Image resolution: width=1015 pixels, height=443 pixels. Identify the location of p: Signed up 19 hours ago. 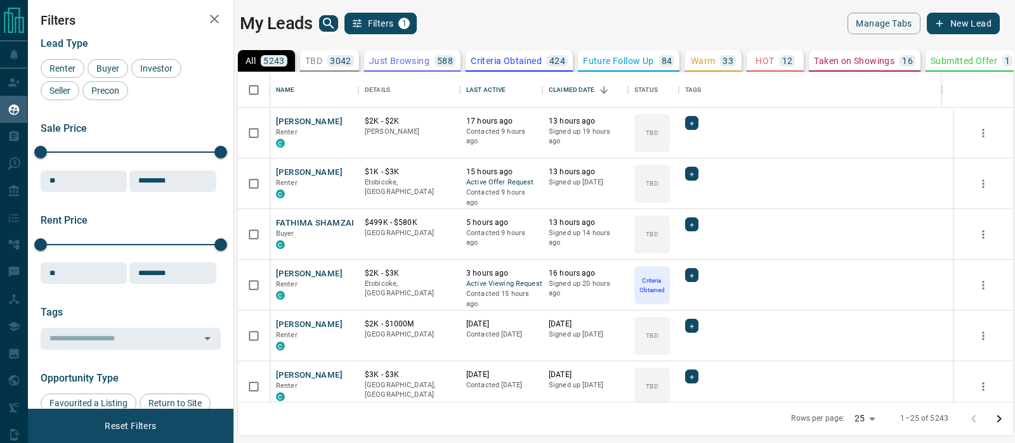
(585, 136).